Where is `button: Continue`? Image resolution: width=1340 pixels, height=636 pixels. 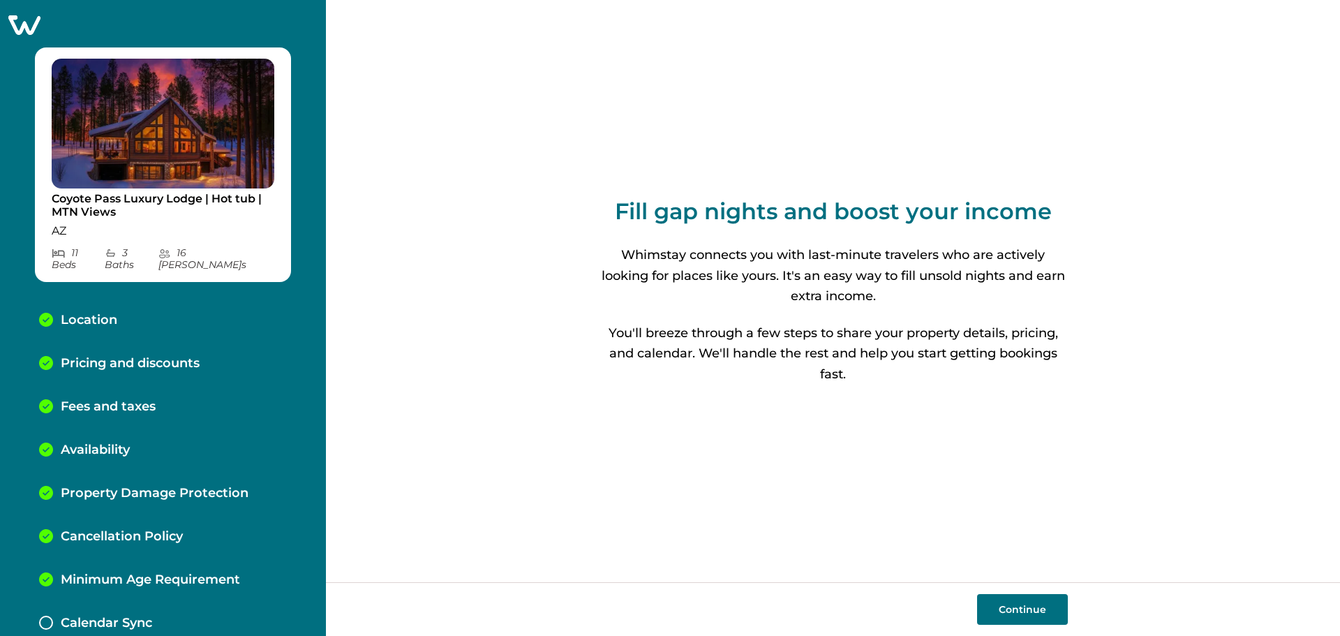 button: Continue is located at coordinates (1023, 609).